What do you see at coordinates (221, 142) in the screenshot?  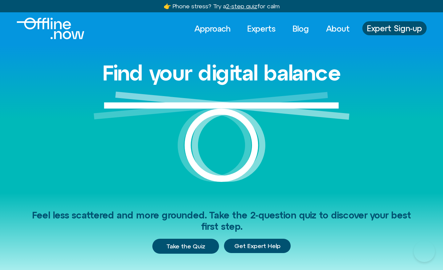 I see `img: Graphic of a white circle with a white line balancing on top to represent balance.` at bounding box center [221, 142].